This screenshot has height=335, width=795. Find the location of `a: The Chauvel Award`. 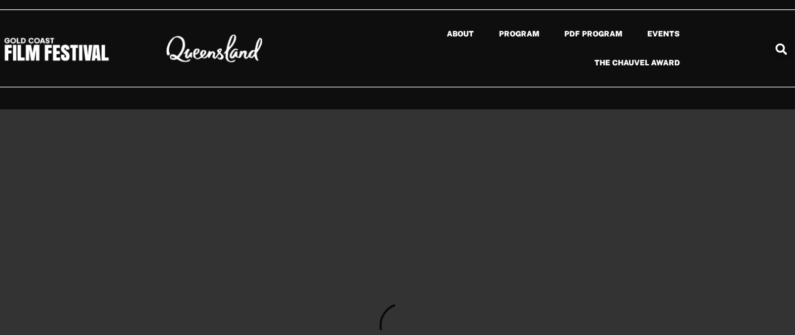

a: The Chauvel Award is located at coordinates (638, 63).